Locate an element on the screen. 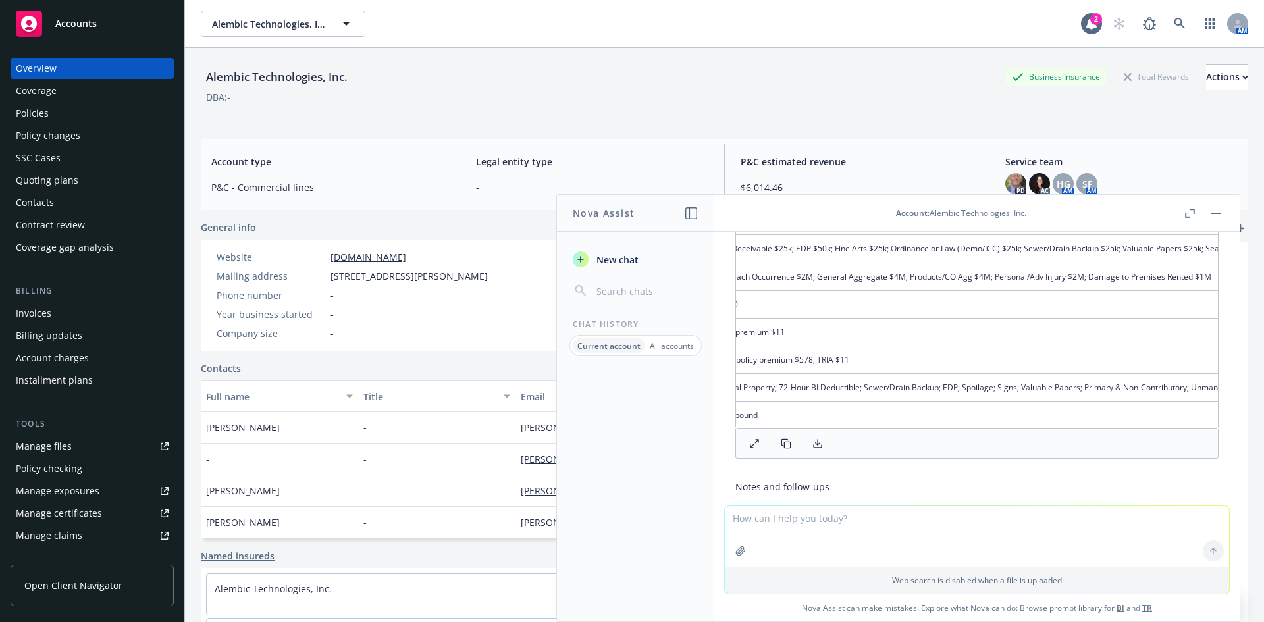 The height and width of the screenshot is (622, 1264). div: Manage certificates is located at coordinates (59, 514).